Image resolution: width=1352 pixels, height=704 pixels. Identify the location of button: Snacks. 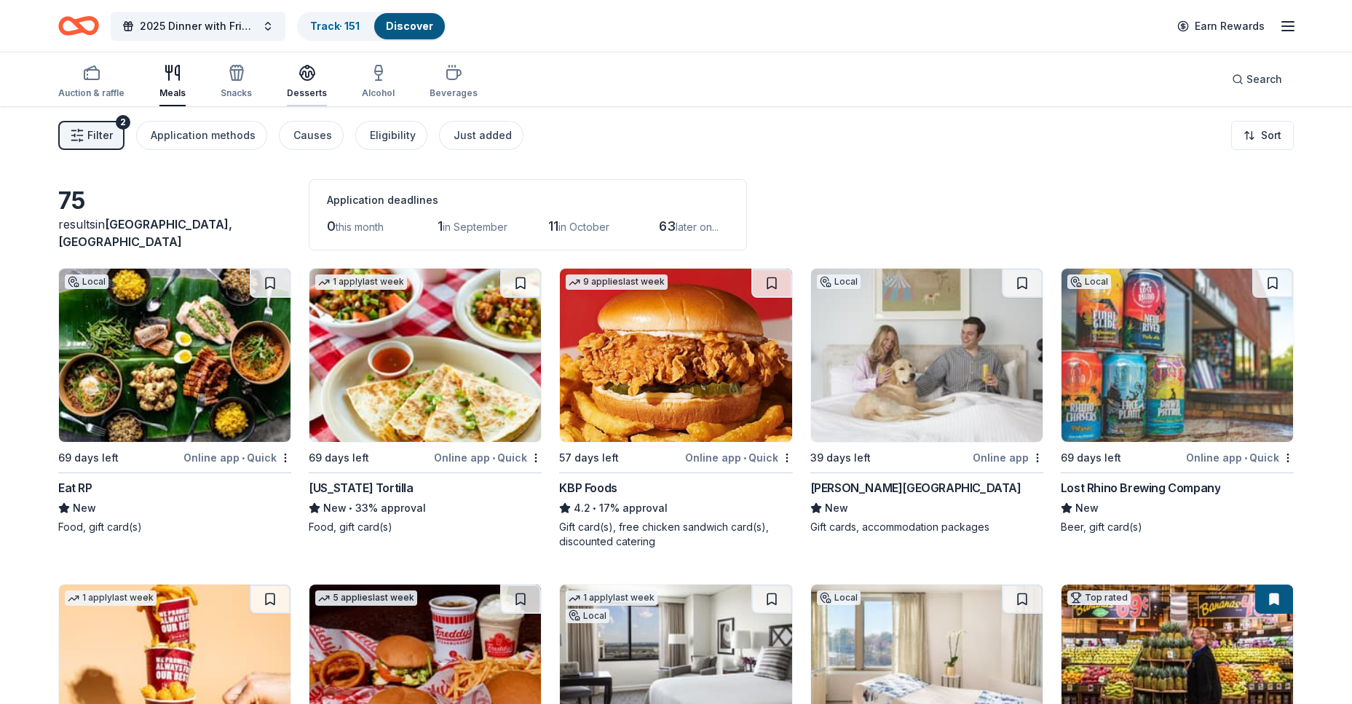
(236, 82).